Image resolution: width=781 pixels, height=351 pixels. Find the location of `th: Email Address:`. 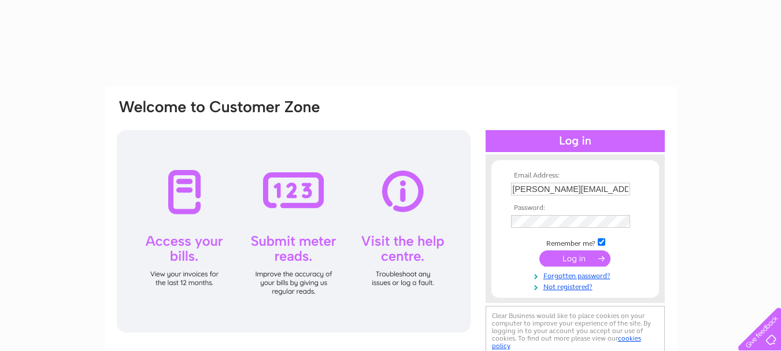

th: Email Address: is located at coordinates (575, 176).